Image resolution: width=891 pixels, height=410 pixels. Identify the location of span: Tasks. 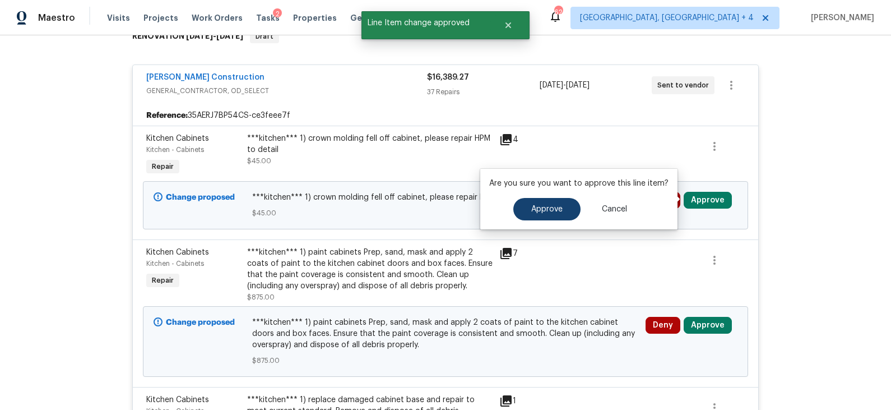
(268, 18).